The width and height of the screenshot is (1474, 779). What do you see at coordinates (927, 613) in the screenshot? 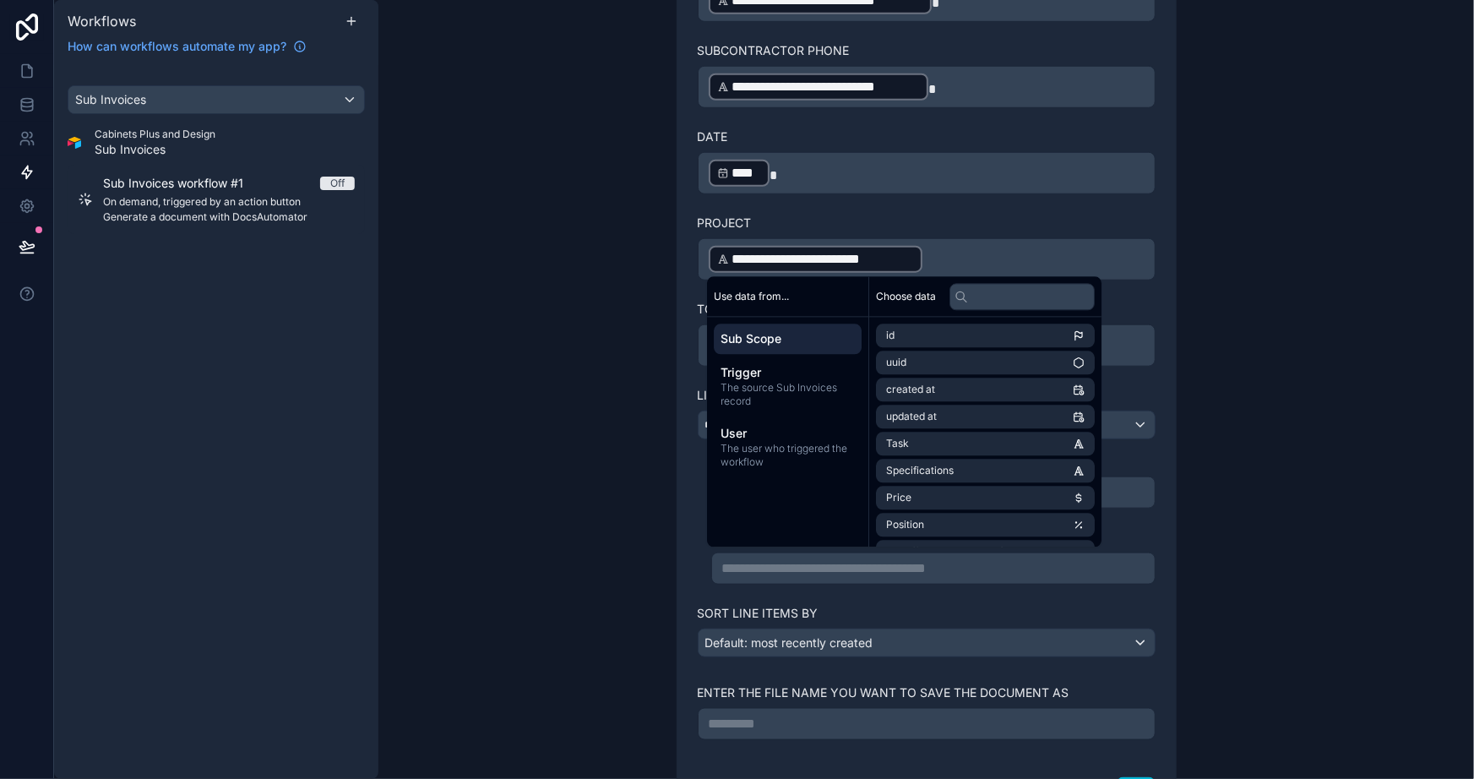
I see `label: Sort line items by` at bounding box center [927, 613].